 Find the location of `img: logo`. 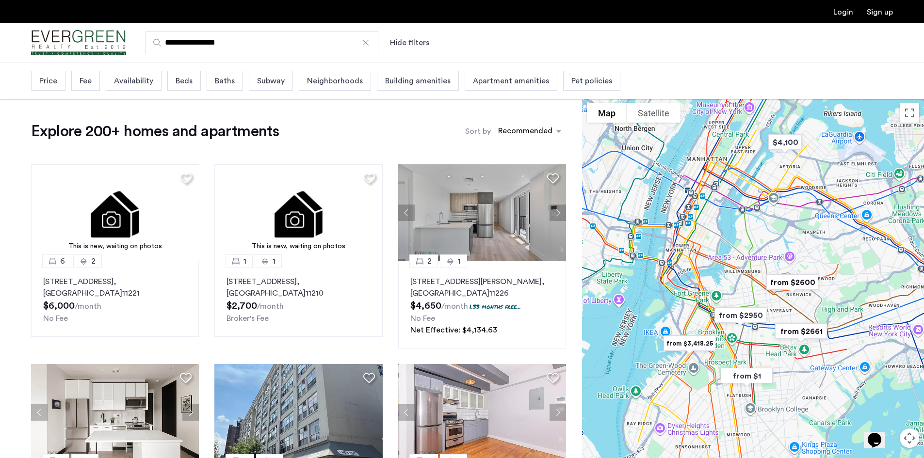

img: logo is located at coordinates (79, 43).